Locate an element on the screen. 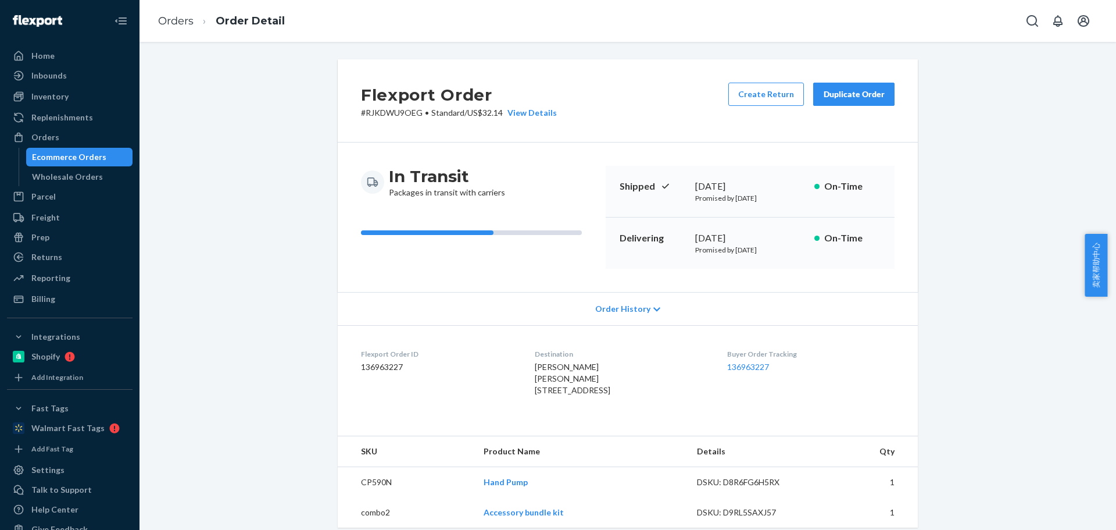  a: Replenishments is located at coordinates (70, 117).